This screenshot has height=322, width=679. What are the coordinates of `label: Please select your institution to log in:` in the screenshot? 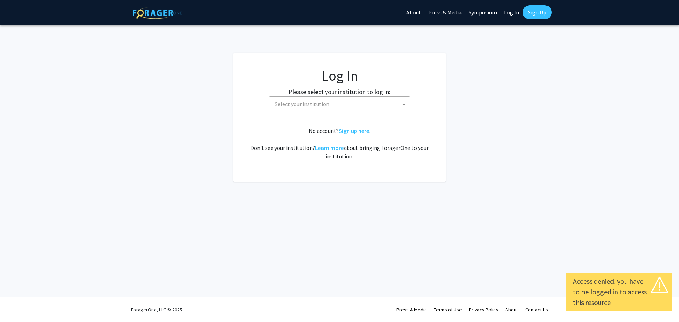 It's located at (340, 92).